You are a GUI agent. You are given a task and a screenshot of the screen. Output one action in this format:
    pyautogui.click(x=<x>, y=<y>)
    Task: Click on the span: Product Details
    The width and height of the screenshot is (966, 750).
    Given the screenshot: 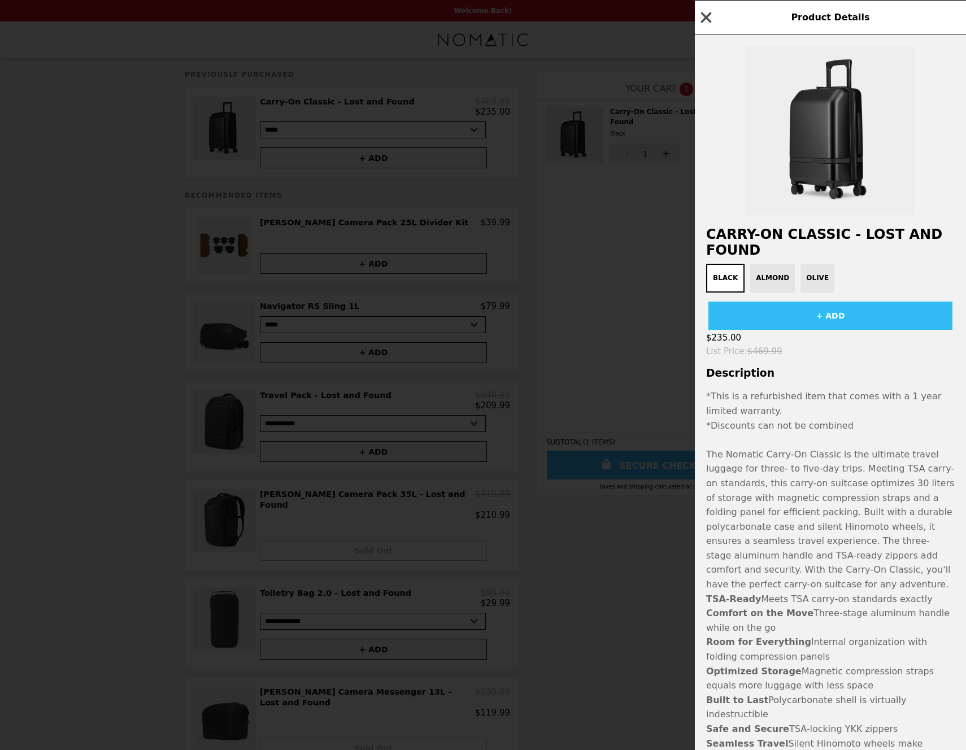 What is the action you would take?
    pyautogui.click(x=830, y=17)
    